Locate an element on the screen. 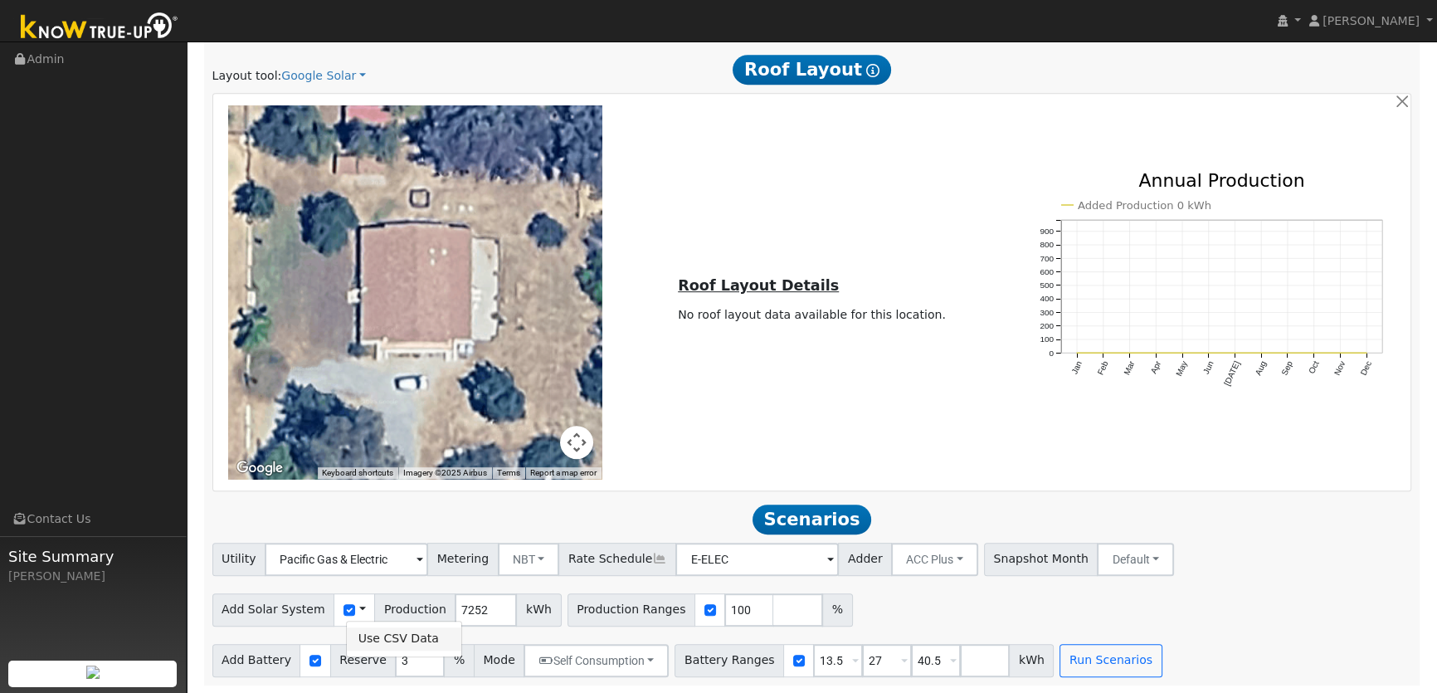  span: Roof Layout is located at coordinates (812, 70).